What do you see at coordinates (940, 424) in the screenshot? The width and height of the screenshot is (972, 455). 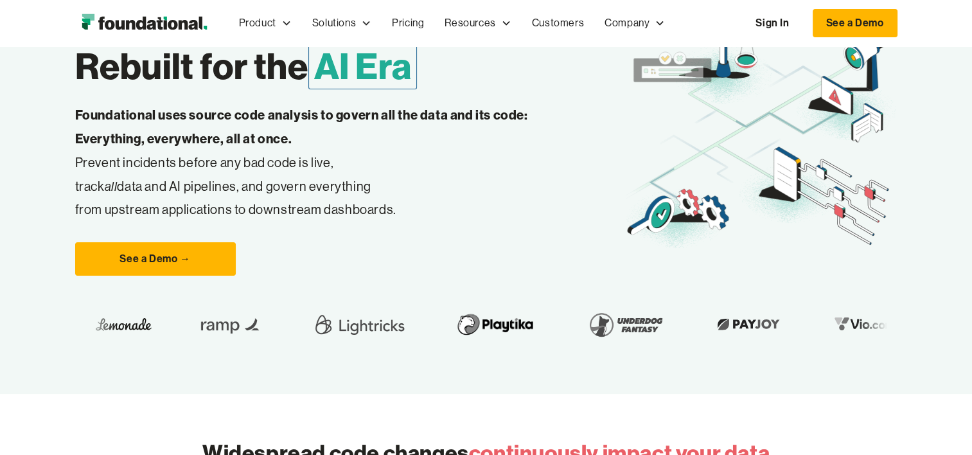 I see `div: Chat Widget` at bounding box center [940, 424].